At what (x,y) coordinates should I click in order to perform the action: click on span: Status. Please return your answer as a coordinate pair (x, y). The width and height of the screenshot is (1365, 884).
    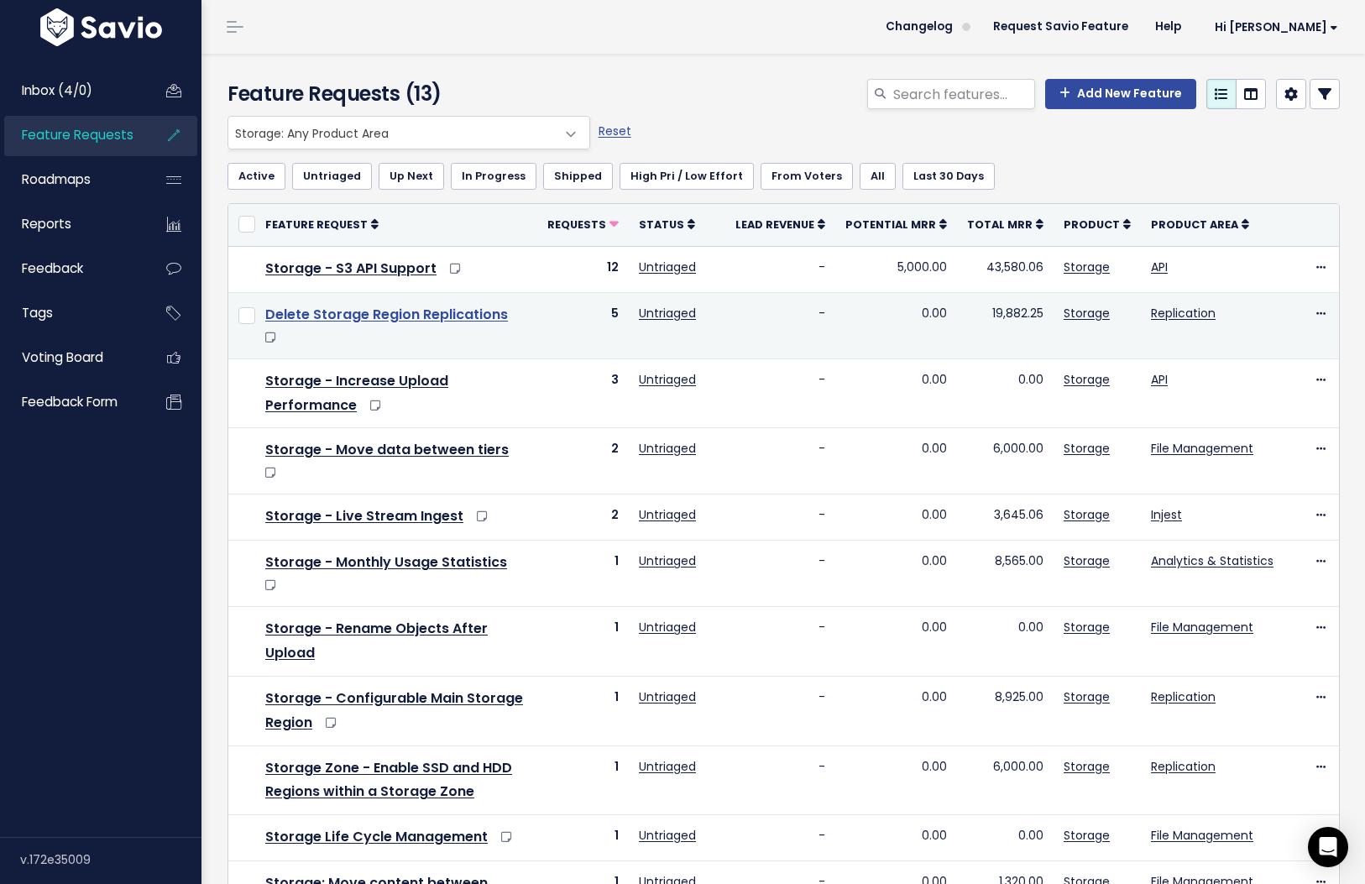
    Looking at the image, I should click on (662, 224).